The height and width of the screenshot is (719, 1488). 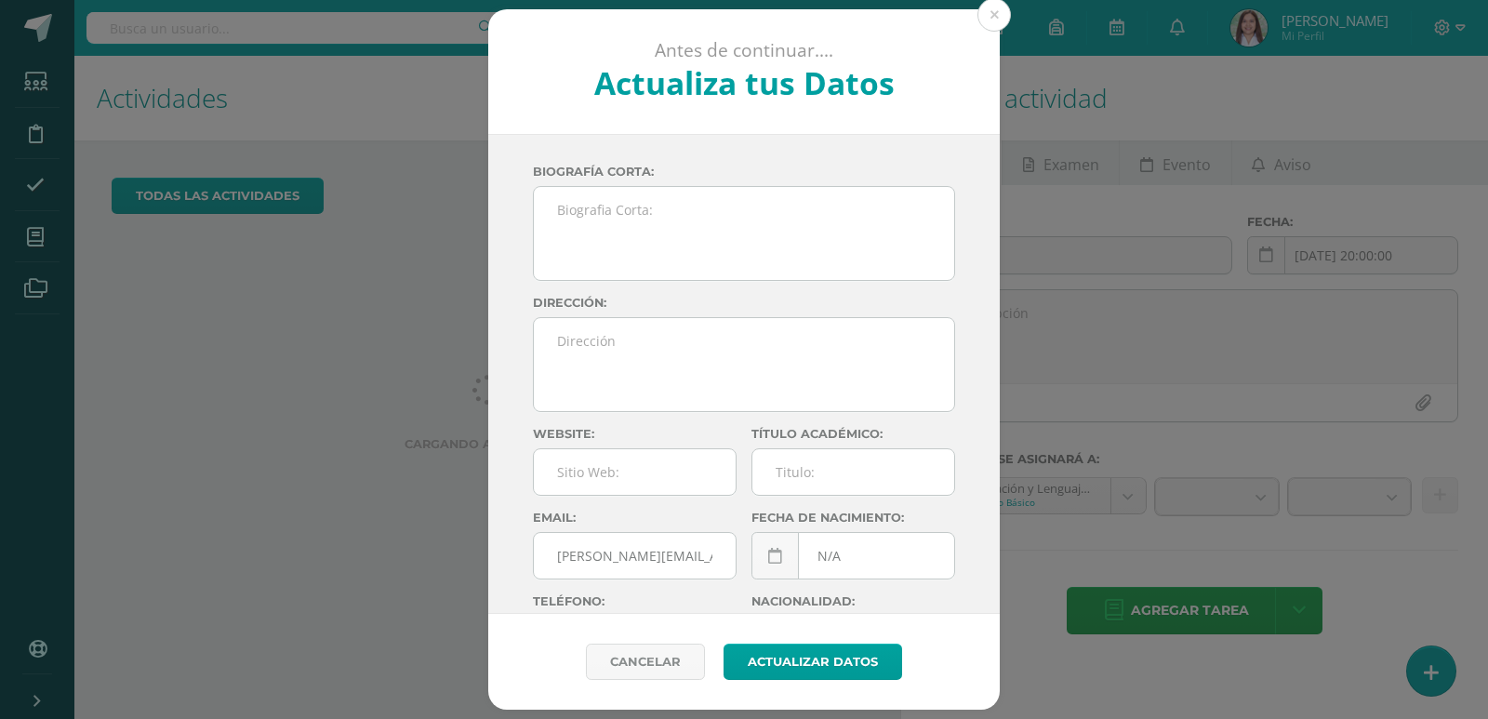 What do you see at coordinates (634, 601) in the screenshot?
I see `label: Teléfono:` at bounding box center [634, 601].